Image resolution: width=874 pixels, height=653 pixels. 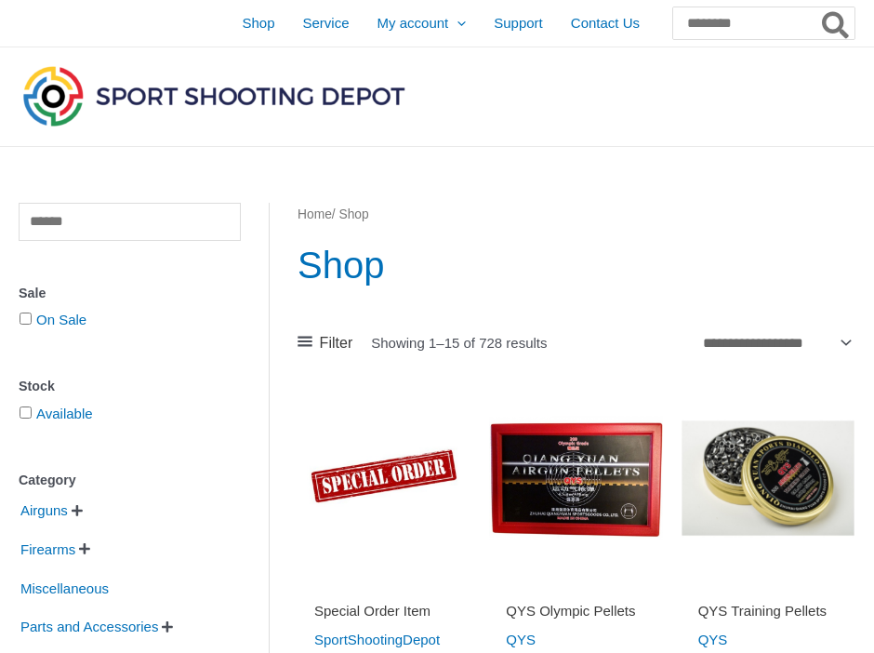 What do you see at coordinates (376, 639) in the screenshot?
I see `a: SportShootingDepot` at bounding box center [376, 639].